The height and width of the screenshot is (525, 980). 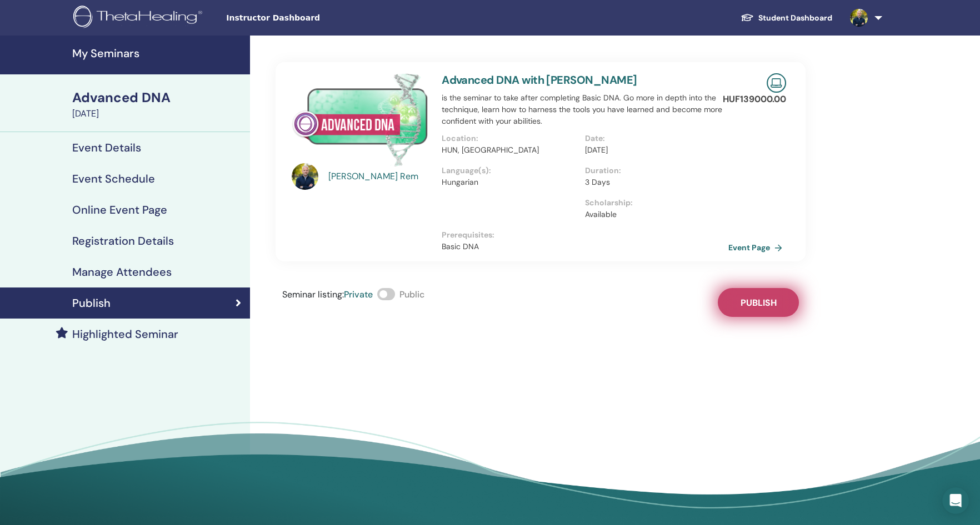 I want to click on p: HUF 139000.00, so click(x=754, y=99).